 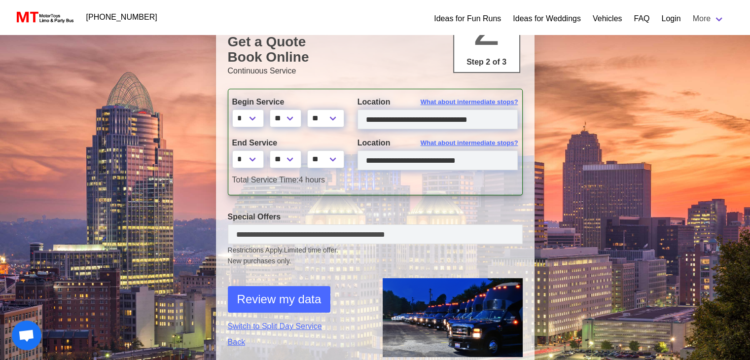 What do you see at coordinates (607, 19) in the screenshot?
I see `a: Vehicles` at bounding box center [607, 19].